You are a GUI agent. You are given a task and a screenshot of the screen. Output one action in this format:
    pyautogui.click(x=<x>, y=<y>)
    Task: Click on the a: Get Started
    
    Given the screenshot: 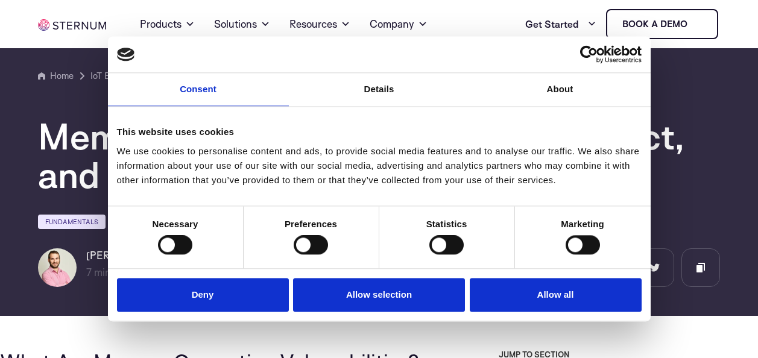 What is the action you would take?
    pyautogui.click(x=560, y=24)
    